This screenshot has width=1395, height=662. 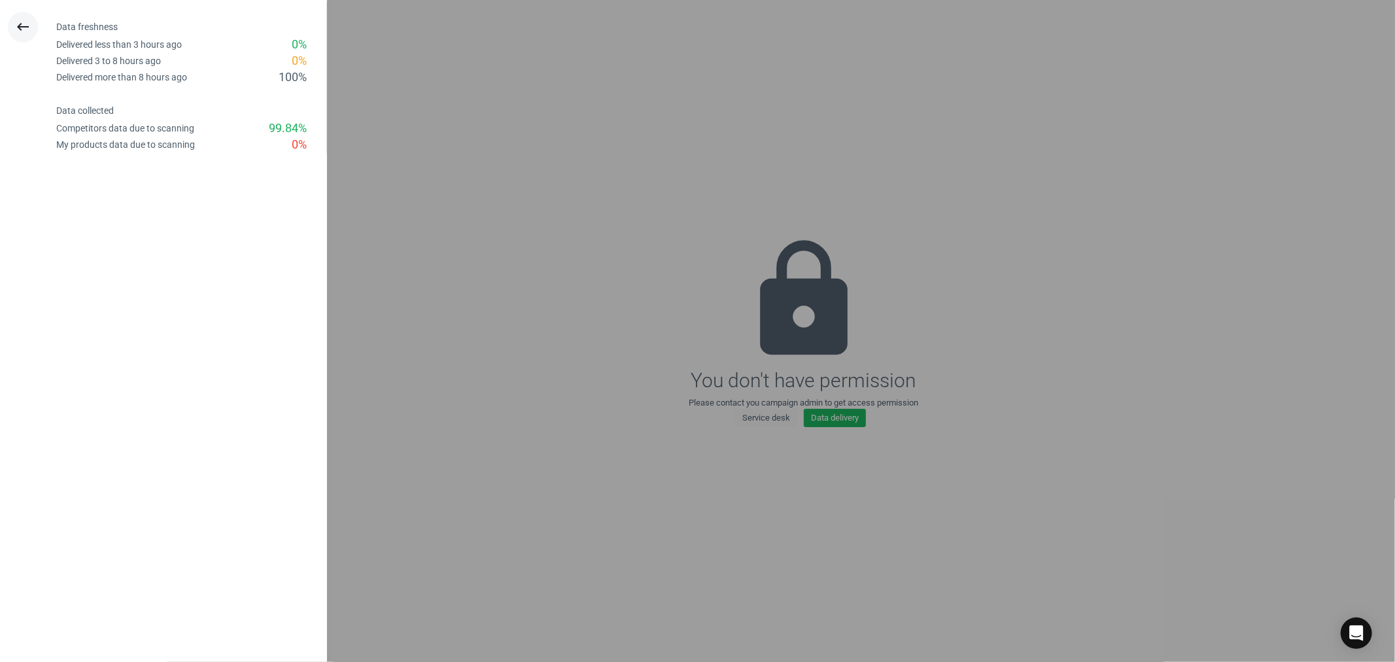 I want to click on div: 100 %, so click(x=292, y=77).